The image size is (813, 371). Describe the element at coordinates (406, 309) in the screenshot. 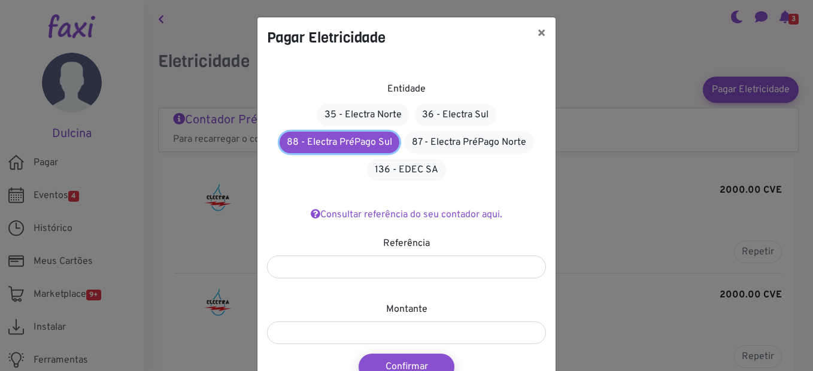

I see `label: Montante` at that location.